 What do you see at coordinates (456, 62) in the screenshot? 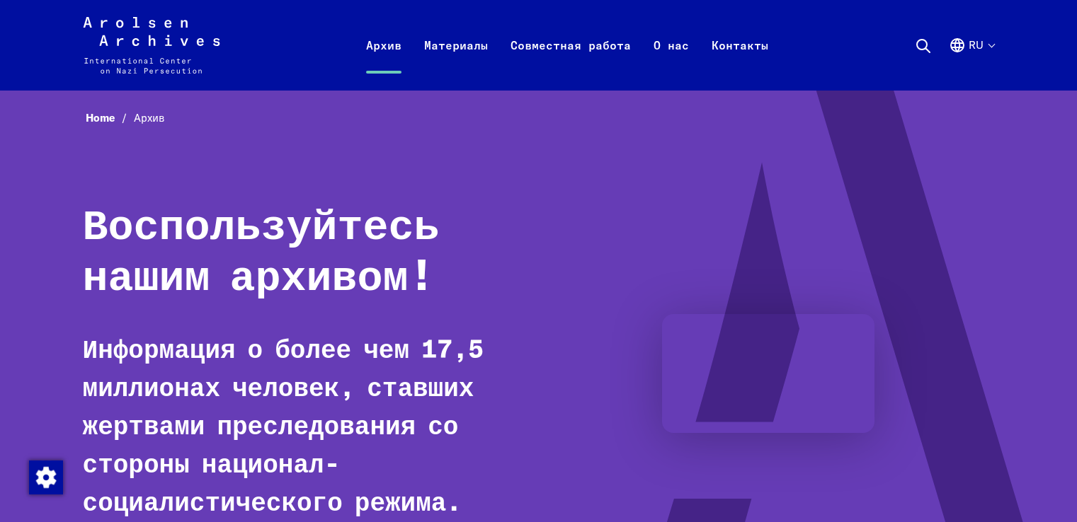
I see `a: Материалы` at bounding box center [456, 62].